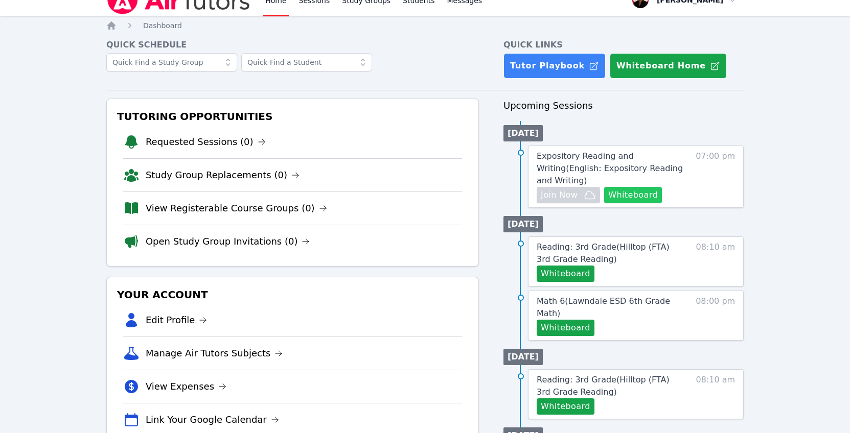 This screenshot has height=433, width=850. I want to click on span: 08:00 pm, so click(715, 316).